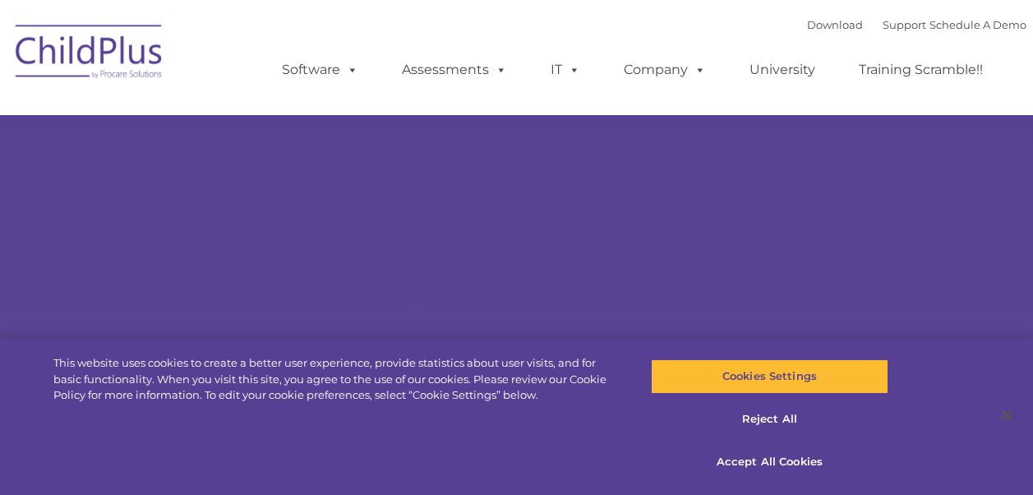  What do you see at coordinates (565, 70) in the screenshot?
I see `a: IT` at bounding box center [565, 70].